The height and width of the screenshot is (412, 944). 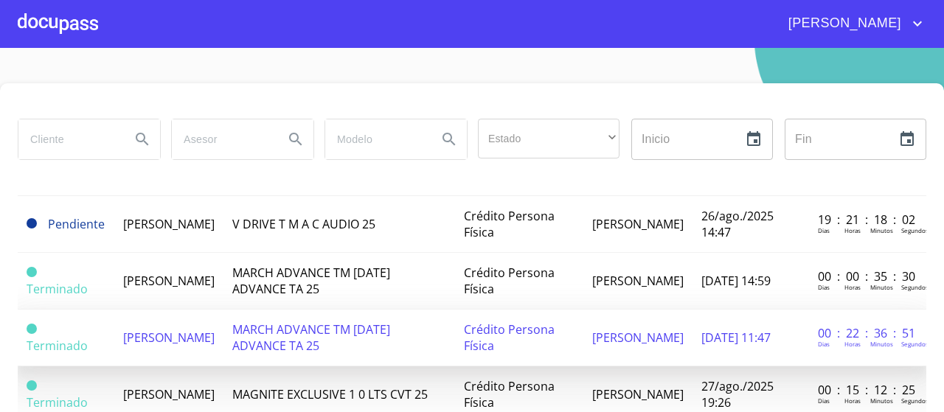 I want to click on p: 19 : 21 : 18 : 02, so click(x=868, y=220).